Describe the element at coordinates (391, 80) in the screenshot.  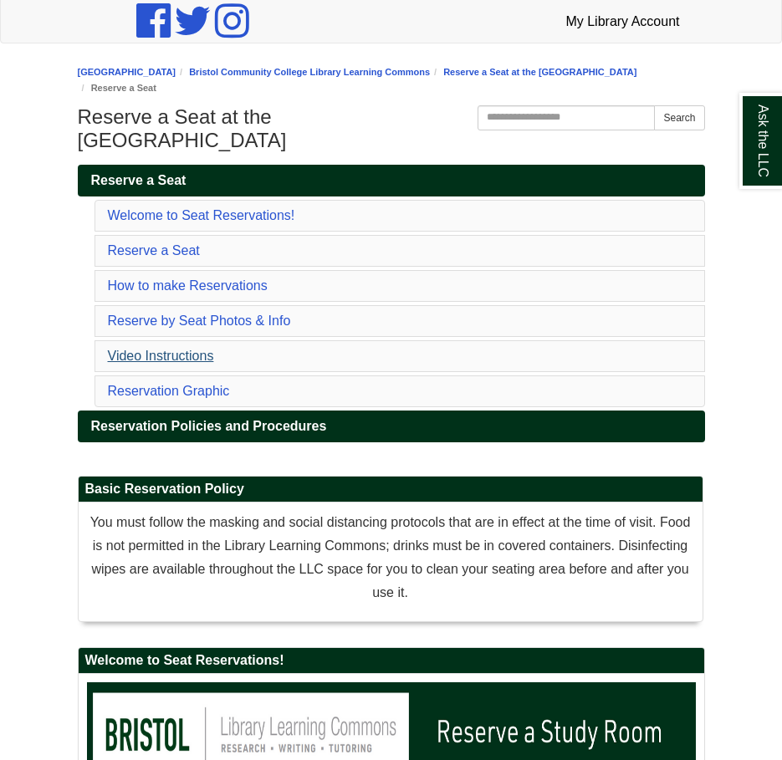
I see `nav: breadcrumb` at that location.